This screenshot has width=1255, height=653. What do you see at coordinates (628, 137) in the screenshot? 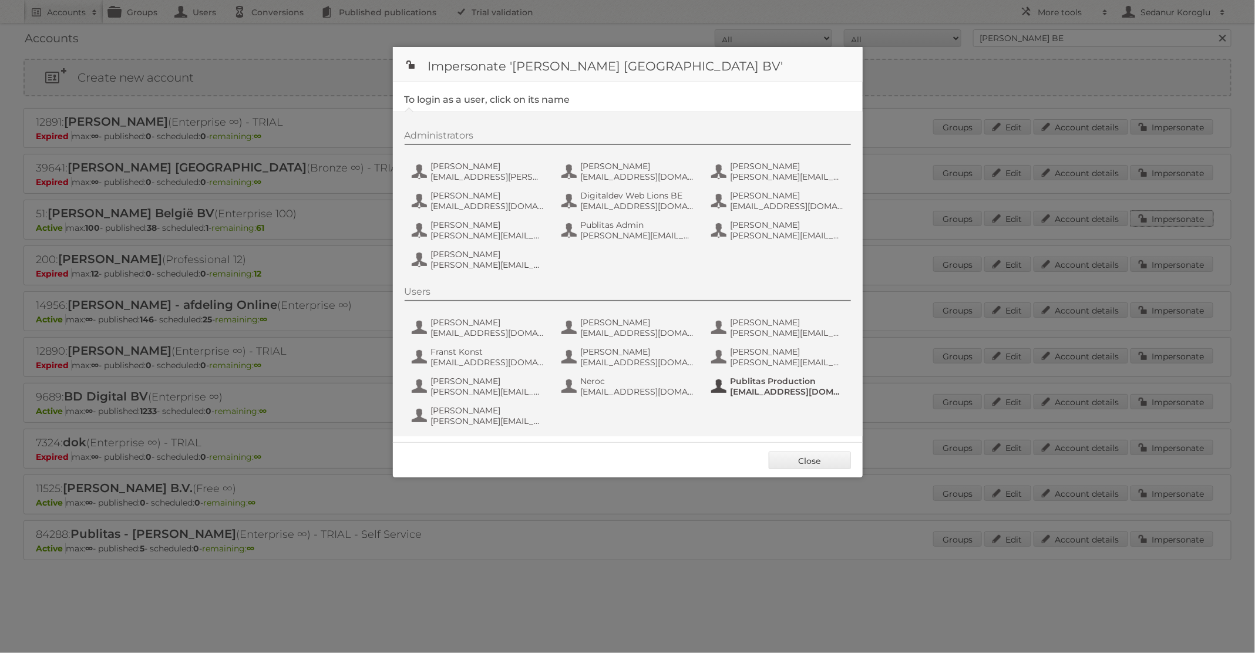
I see `div: Administrators` at bounding box center [628, 137].